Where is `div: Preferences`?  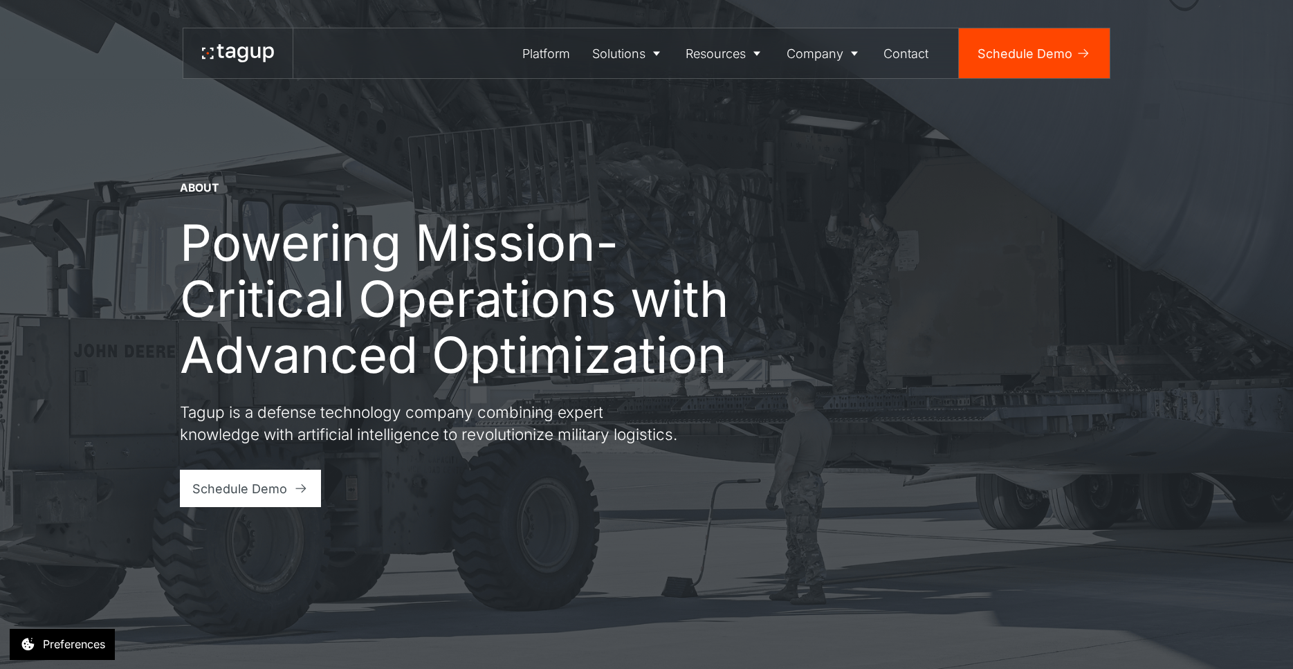
div: Preferences is located at coordinates (74, 644).